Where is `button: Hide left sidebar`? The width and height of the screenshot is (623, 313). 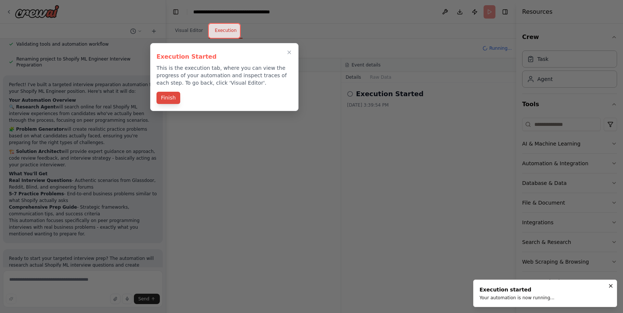 button: Hide left sidebar is located at coordinates (176, 12).